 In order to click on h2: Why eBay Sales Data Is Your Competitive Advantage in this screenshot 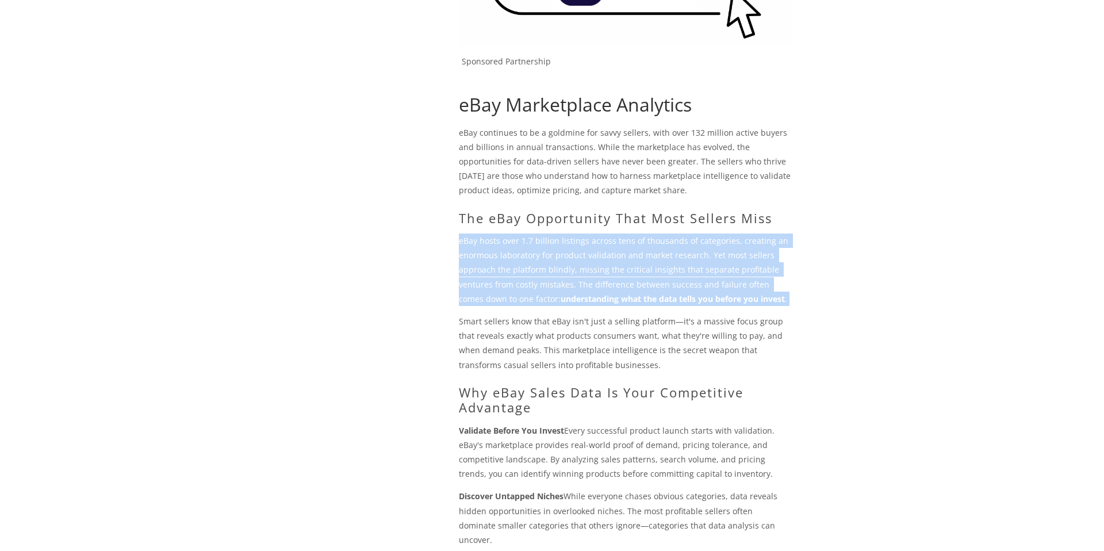, I will do `click(625, 400)`.